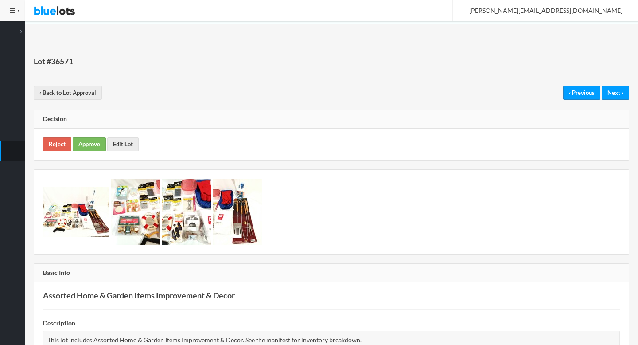  I want to click on a: Next ›, so click(615, 93).